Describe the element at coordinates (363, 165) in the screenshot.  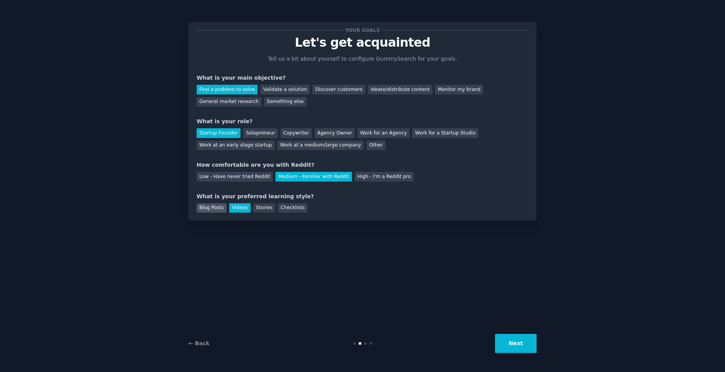
I see `div: How comfortable are you with Reddit?` at that location.